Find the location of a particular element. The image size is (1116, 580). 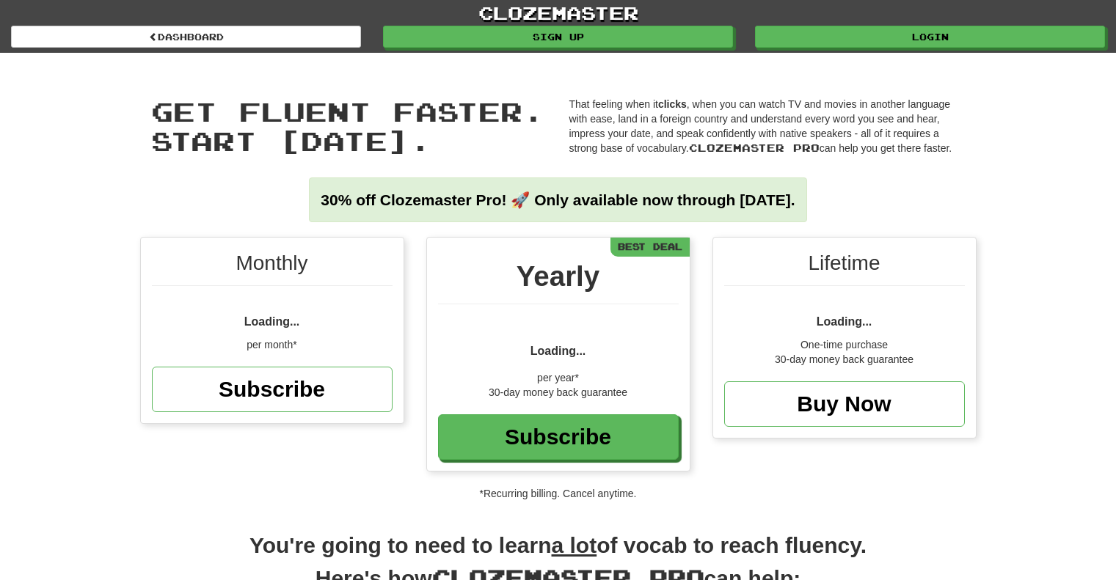

div: per year* is located at coordinates (558, 378).